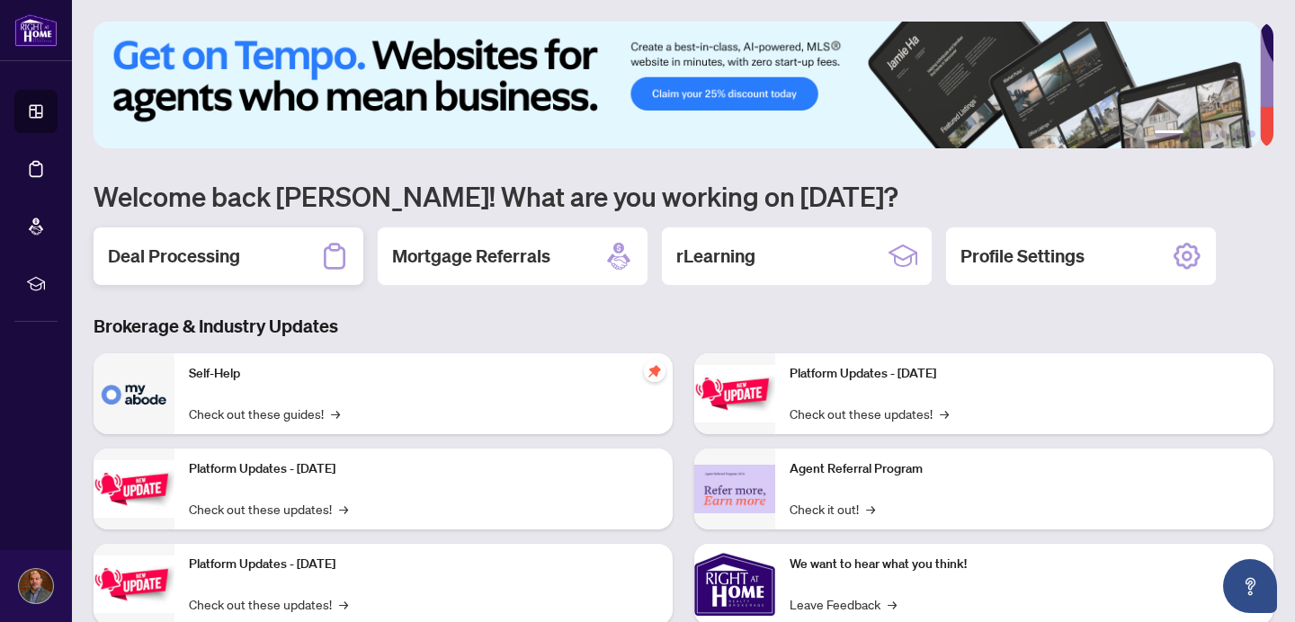 This screenshot has height=622, width=1295. I want to click on a: Check it out!→, so click(832, 509).